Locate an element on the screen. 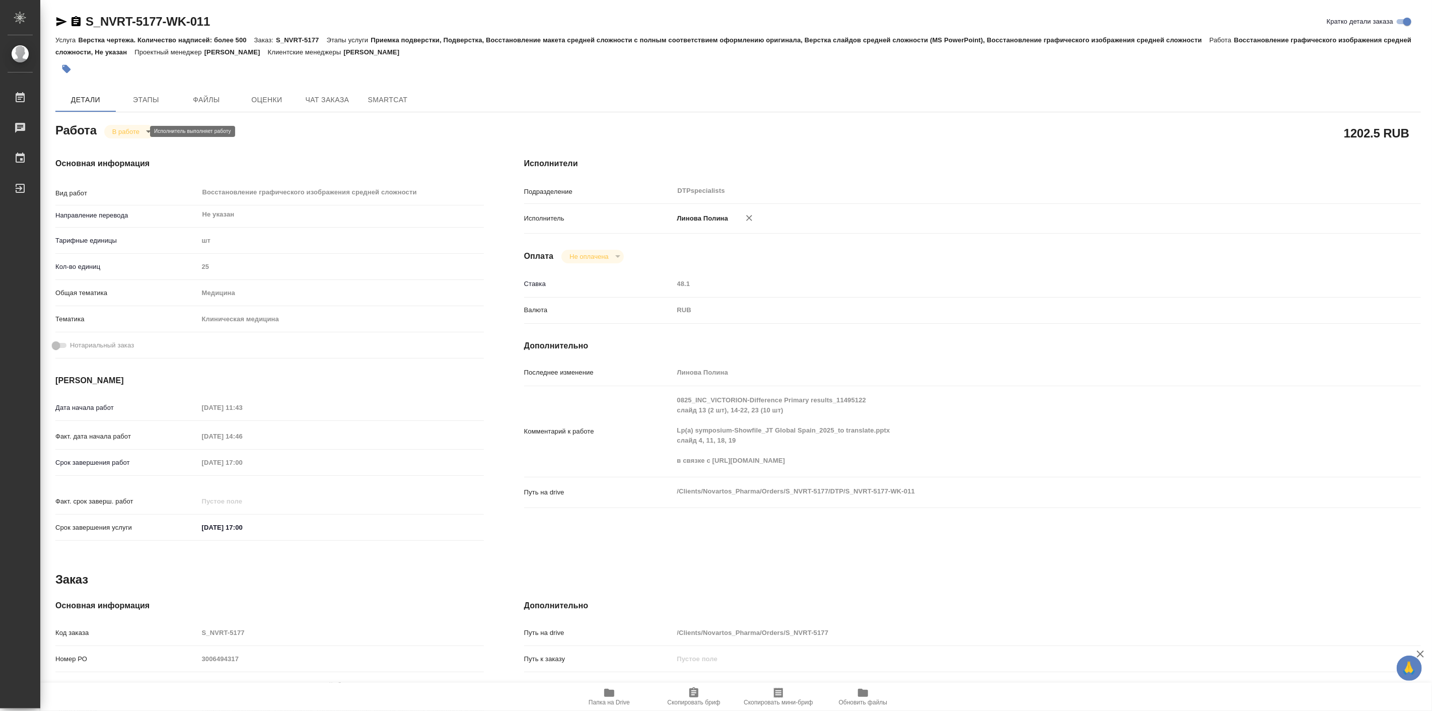 The height and width of the screenshot is (711, 1432). p: Заказ: is located at coordinates (265, 40).